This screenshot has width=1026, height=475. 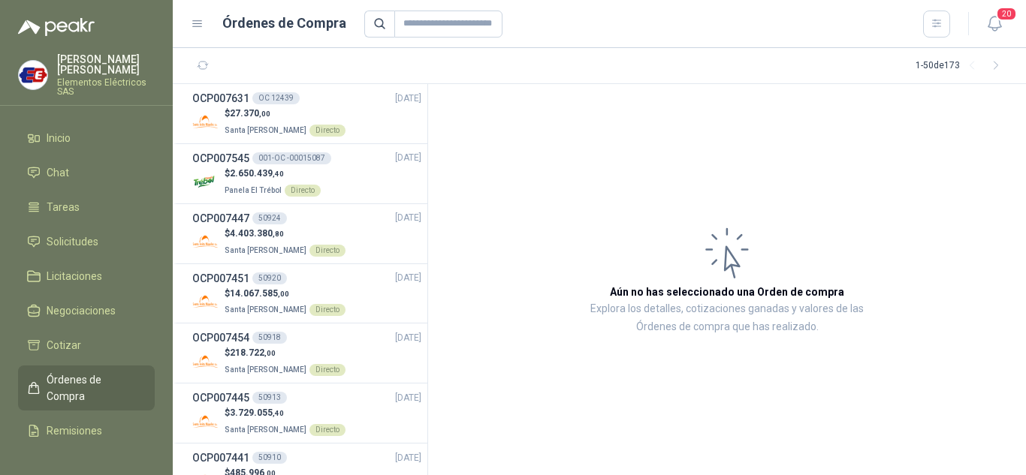 I want to click on h3: OCP007454, so click(x=221, y=338).